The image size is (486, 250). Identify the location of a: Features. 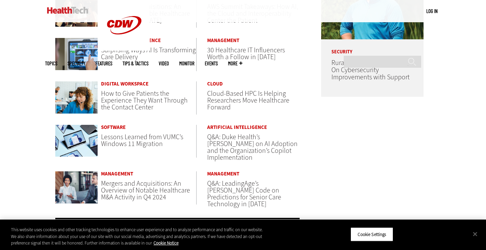
(104, 63).